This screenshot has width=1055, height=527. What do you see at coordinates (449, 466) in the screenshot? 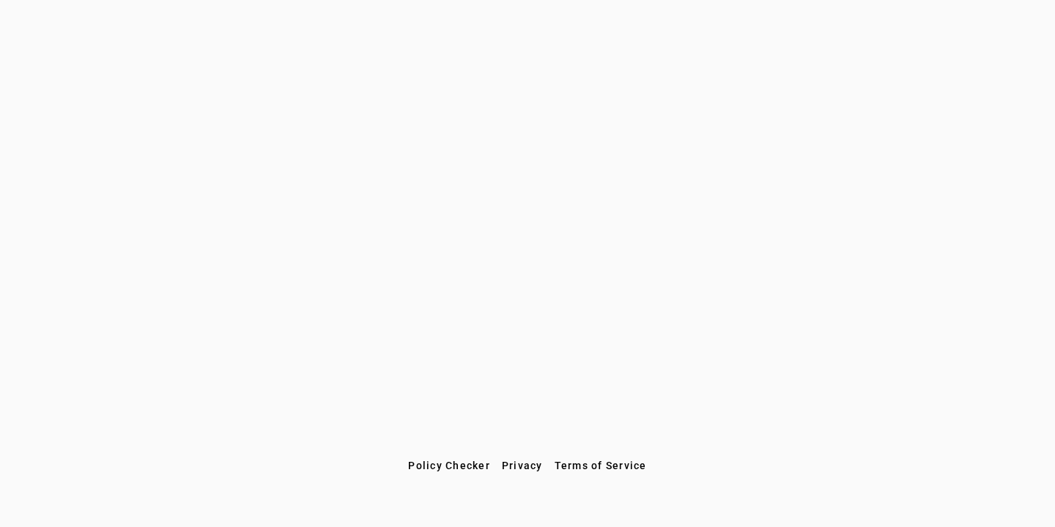
I see `span: Policy Checker` at bounding box center [449, 466].